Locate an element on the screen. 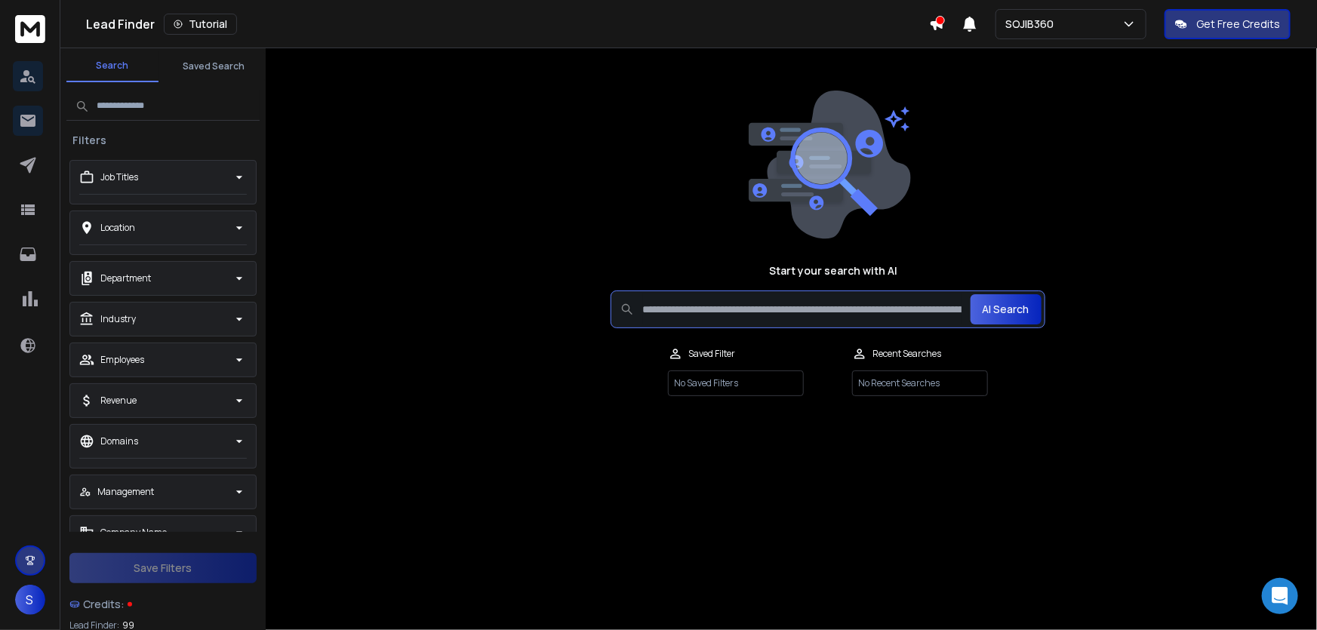  p: Employees is located at coordinates (122, 360).